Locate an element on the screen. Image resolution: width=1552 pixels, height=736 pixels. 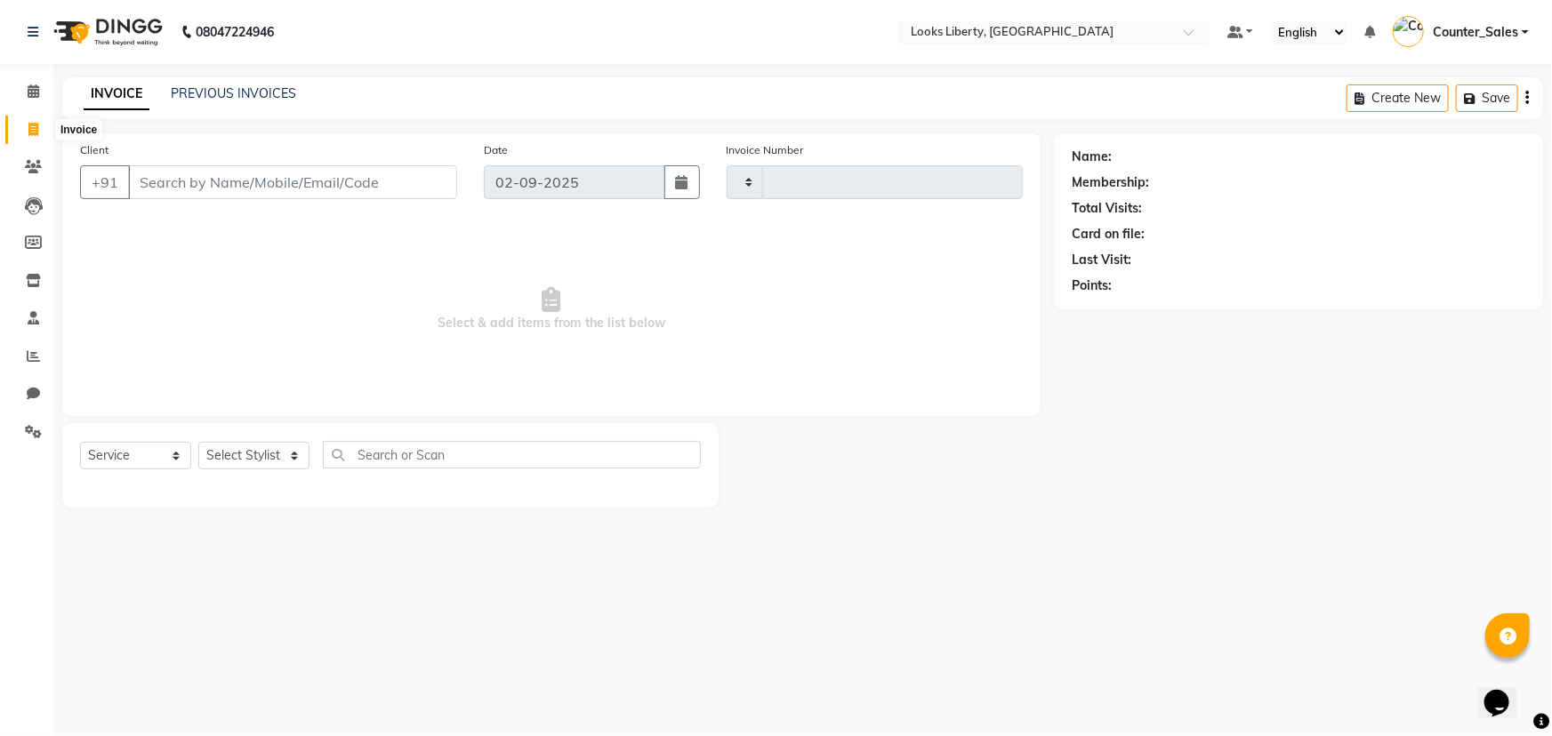
a: PREVIOUS INVOICES is located at coordinates (233, 93).